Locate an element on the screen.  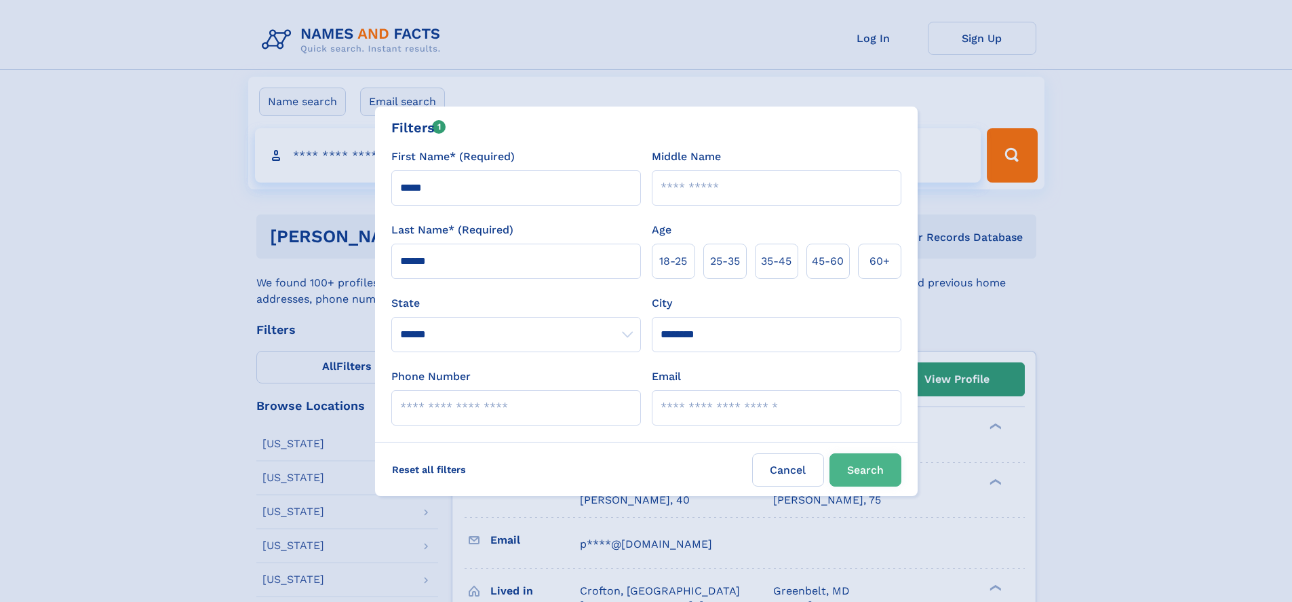
label: Middle Name is located at coordinates (686, 157).